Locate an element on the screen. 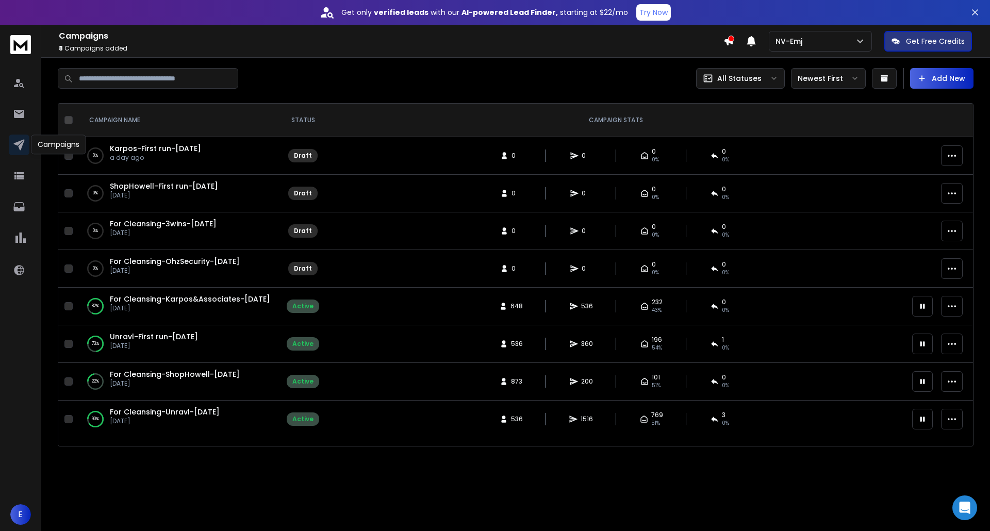  p: a day ago is located at coordinates (155, 158).